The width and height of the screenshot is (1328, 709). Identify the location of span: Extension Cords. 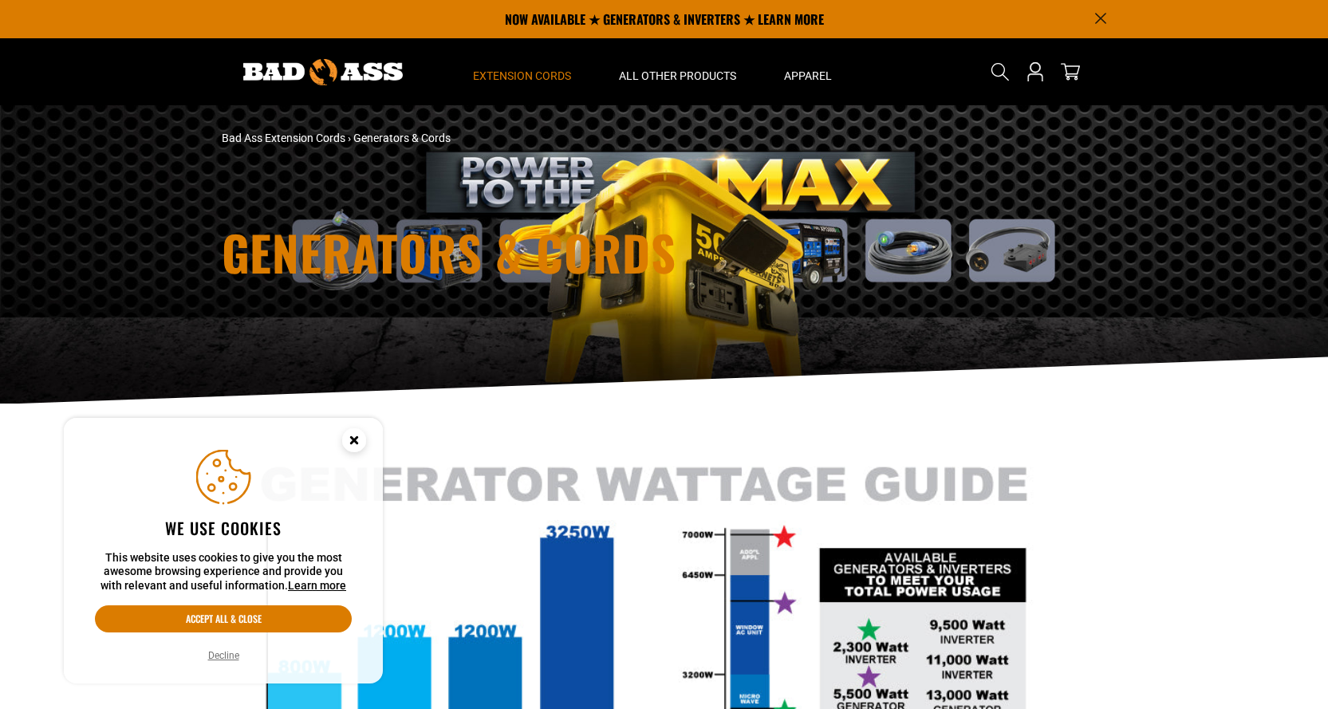
(521, 76).